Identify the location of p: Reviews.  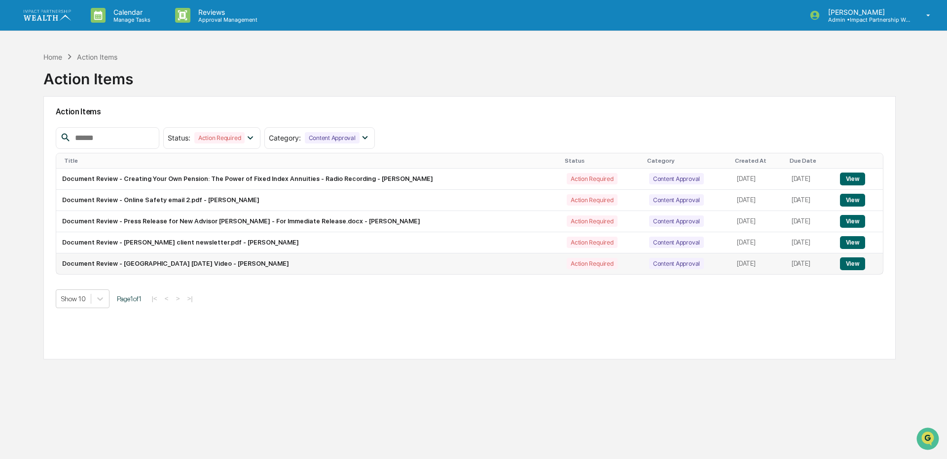
(226, 12).